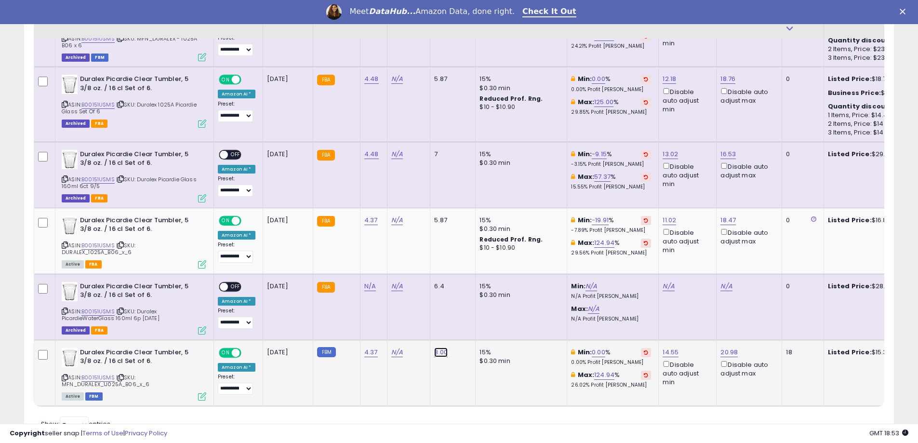 The height and width of the screenshot is (443, 918). Describe the element at coordinates (685, 373) in the screenshot. I see `div: Disable auto adjust min` at that location.